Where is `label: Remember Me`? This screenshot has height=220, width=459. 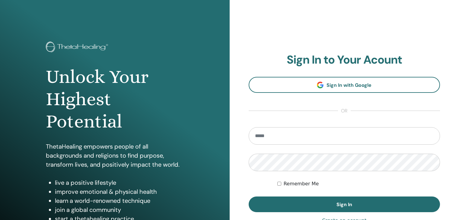 label: Remember Me is located at coordinates (301, 184).